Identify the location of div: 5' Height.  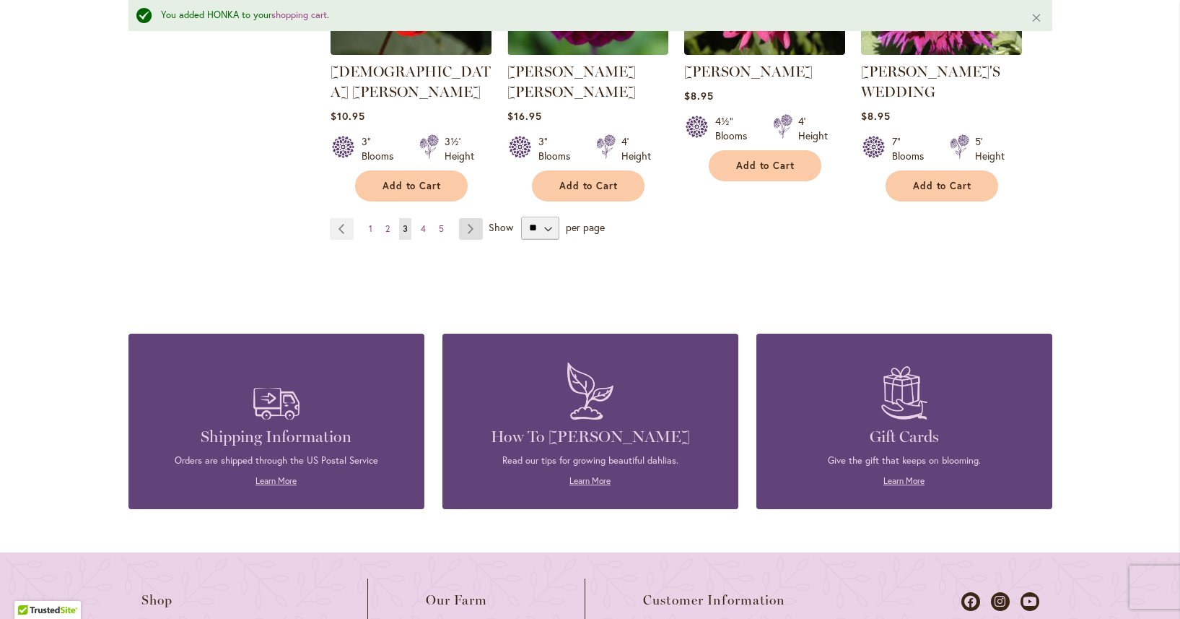
(990, 149).